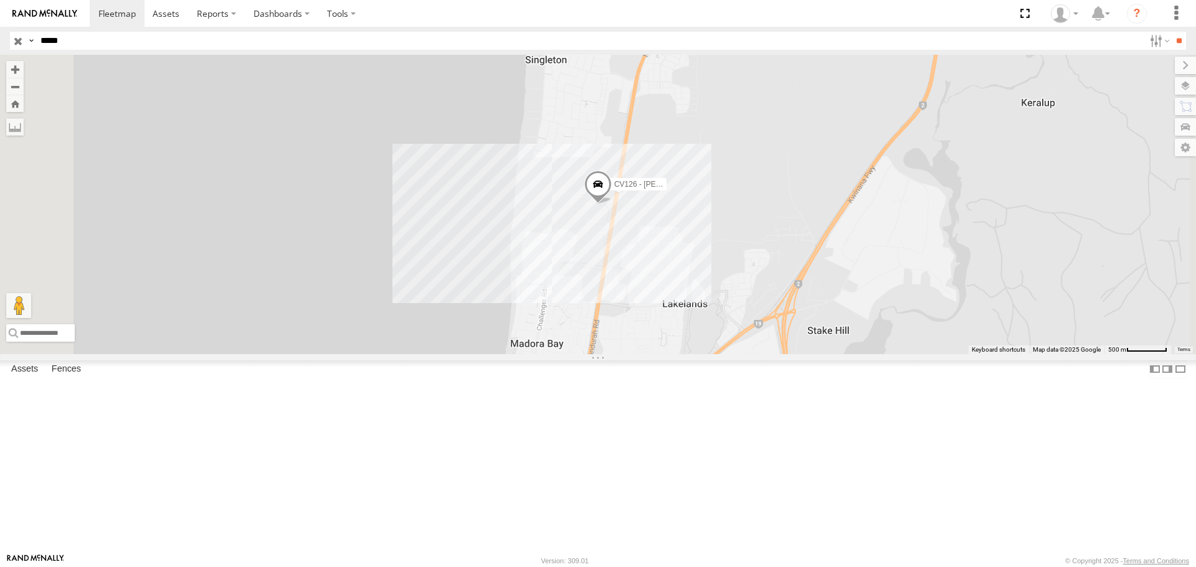 The height and width of the screenshot is (567, 1196). What do you see at coordinates (1137, 350) in the screenshot?
I see `button: Map scale: 500 m per 62 pixels` at bounding box center [1137, 350].